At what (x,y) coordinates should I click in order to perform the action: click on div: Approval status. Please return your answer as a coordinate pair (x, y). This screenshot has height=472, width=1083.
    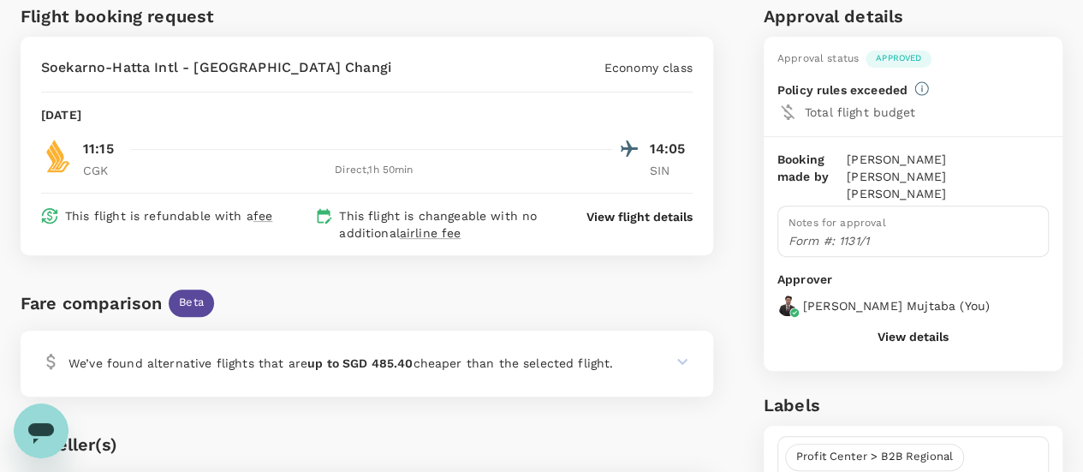
    Looking at the image, I should click on (818, 59).